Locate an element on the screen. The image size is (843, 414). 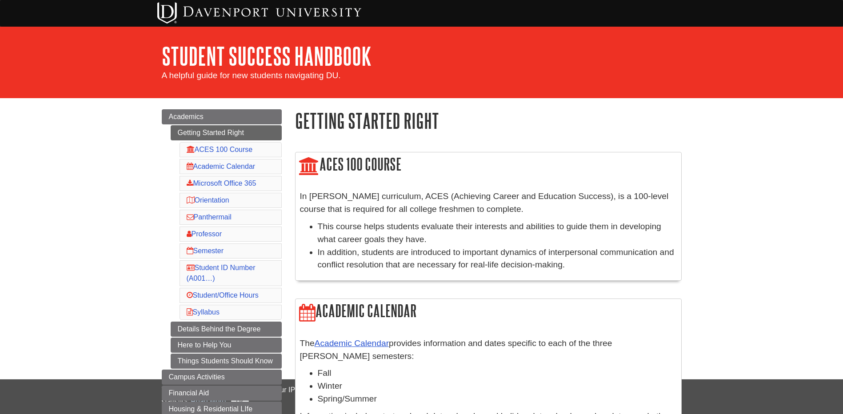
h1: Getting Started Right is located at coordinates (488, 120).